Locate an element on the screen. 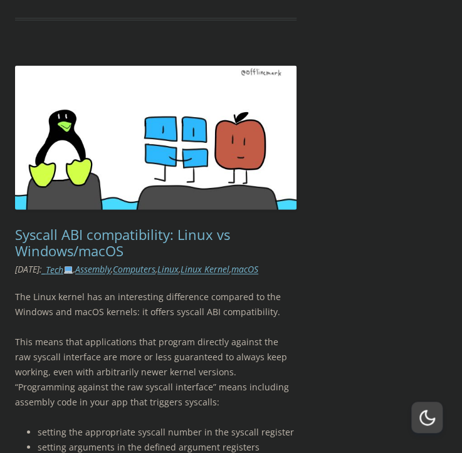  li: setting the appropriate syscall number in the syscall register is located at coordinates (167, 432).